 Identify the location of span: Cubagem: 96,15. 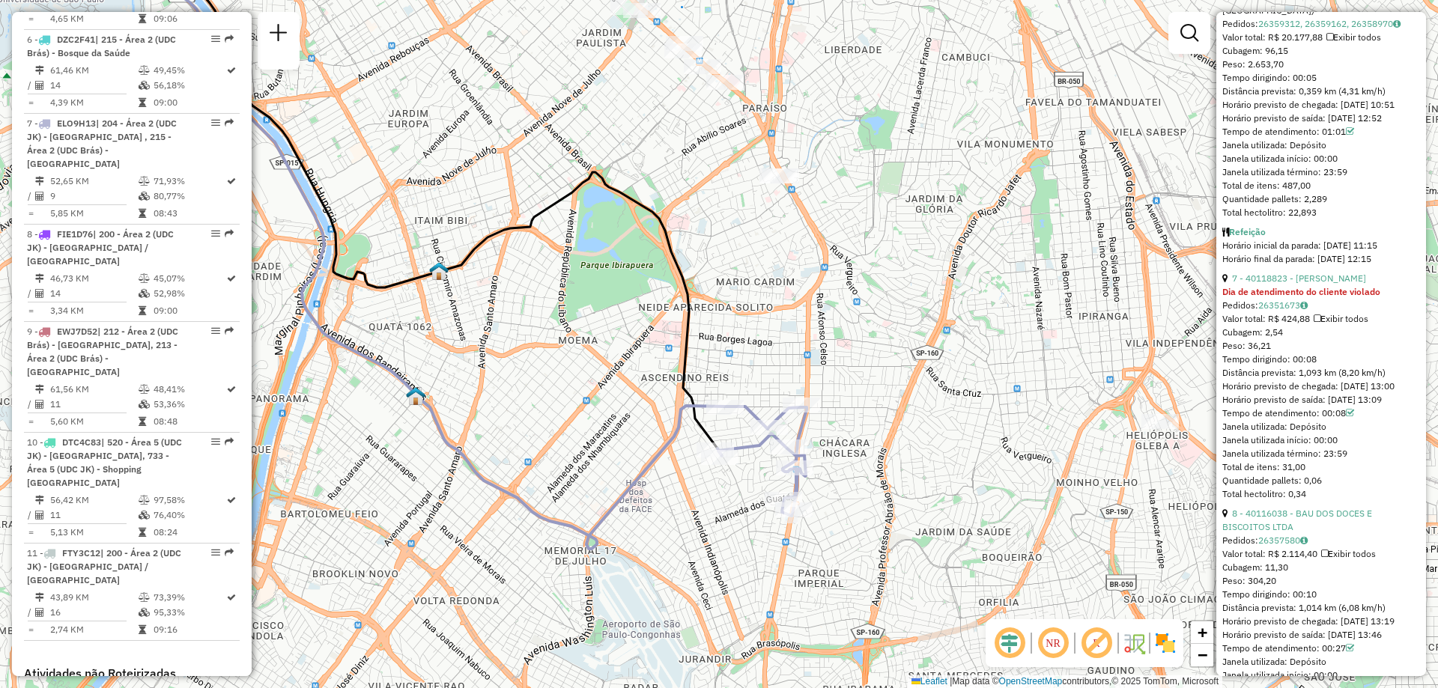
(1255, 50).